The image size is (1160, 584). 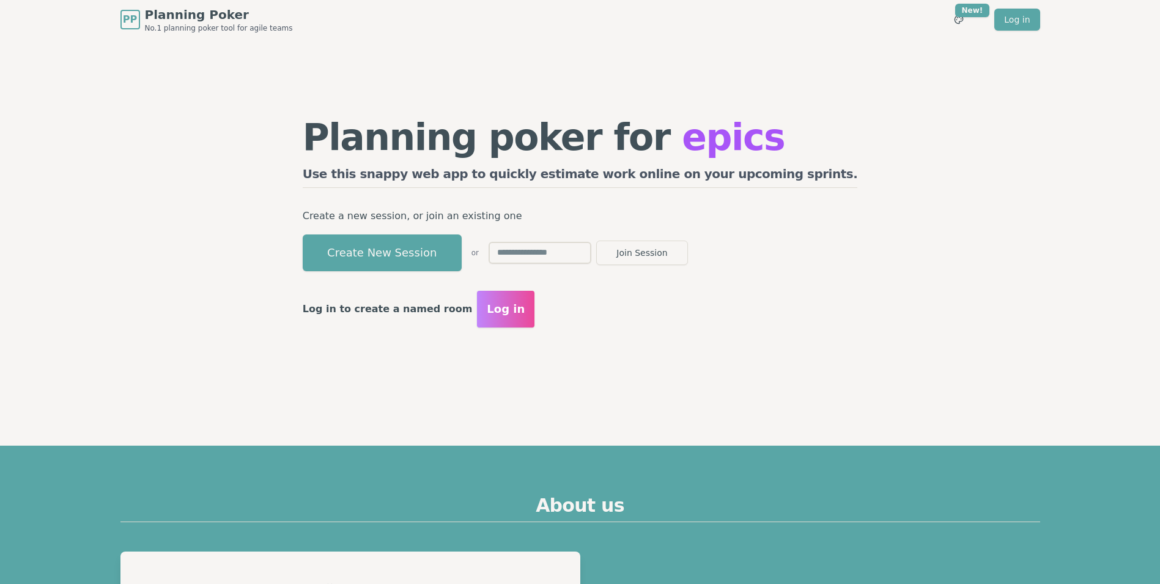 What do you see at coordinates (219, 15) in the screenshot?
I see `span: Planning Poker` at bounding box center [219, 15].